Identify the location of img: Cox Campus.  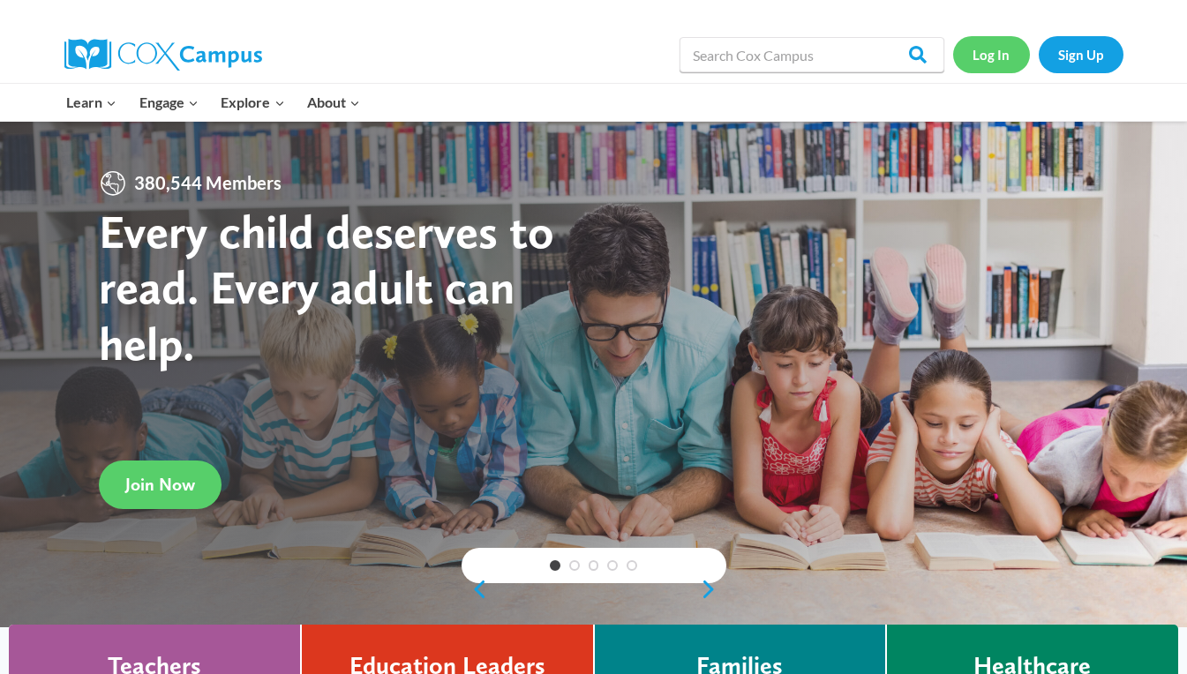
(163, 55).